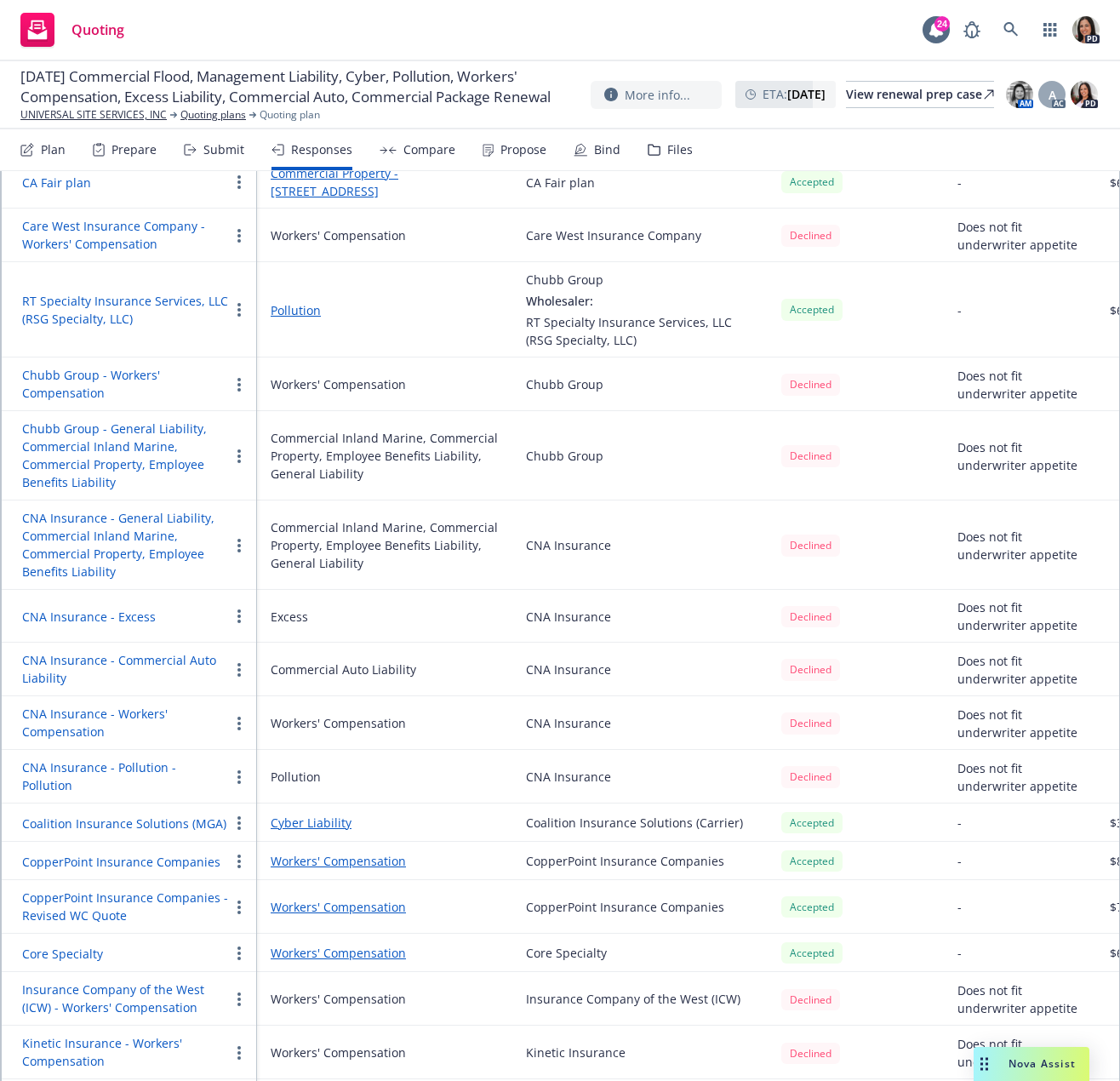  What do you see at coordinates (607, 150) in the screenshot?
I see `div: Bind` at bounding box center [607, 150].